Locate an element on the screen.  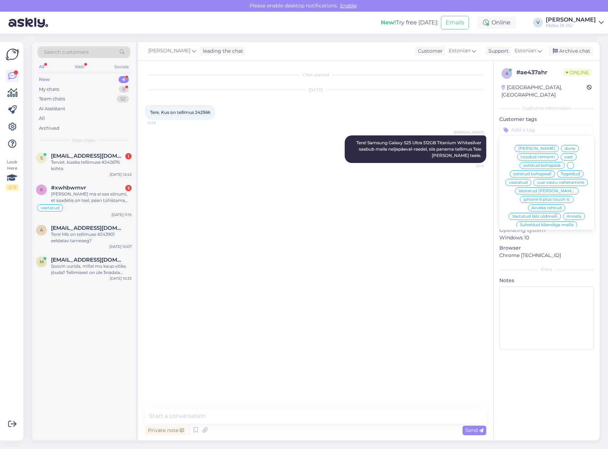
p: Browser is located at coordinates (546, 248).